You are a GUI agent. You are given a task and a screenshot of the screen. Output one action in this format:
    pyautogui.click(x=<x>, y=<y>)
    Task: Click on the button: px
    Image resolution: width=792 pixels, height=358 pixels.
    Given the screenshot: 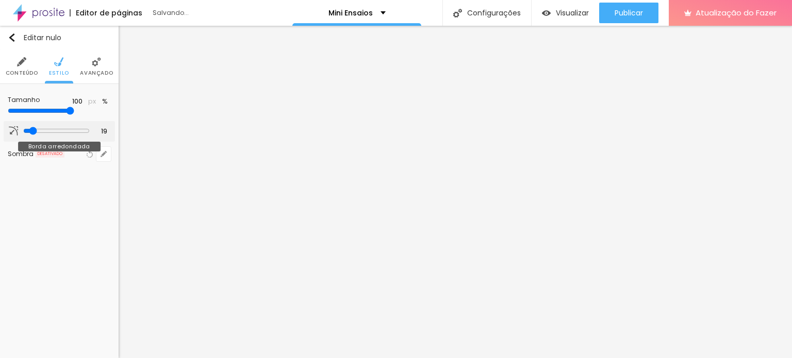 What is the action you would take?
    pyautogui.click(x=92, y=102)
    